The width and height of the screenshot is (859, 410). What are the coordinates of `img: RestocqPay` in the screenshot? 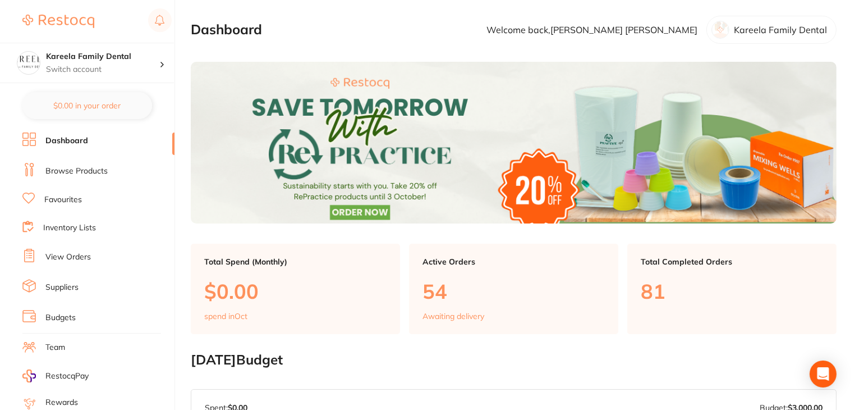 It's located at (29, 375).